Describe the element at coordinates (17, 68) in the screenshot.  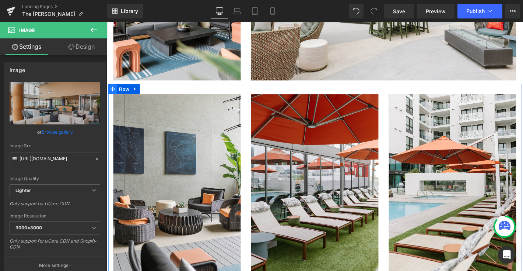
I see `div: Image` at that location.